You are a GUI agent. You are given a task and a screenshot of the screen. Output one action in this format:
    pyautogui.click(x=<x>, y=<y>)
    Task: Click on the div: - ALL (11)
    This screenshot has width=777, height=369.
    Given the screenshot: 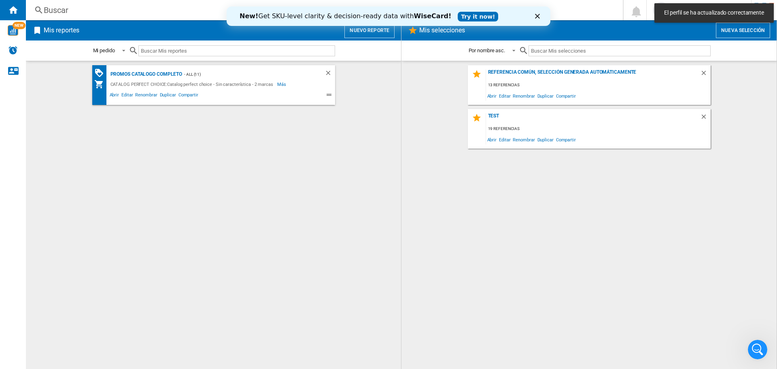 What is the action you would take?
    pyautogui.click(x=245, y=74)
    